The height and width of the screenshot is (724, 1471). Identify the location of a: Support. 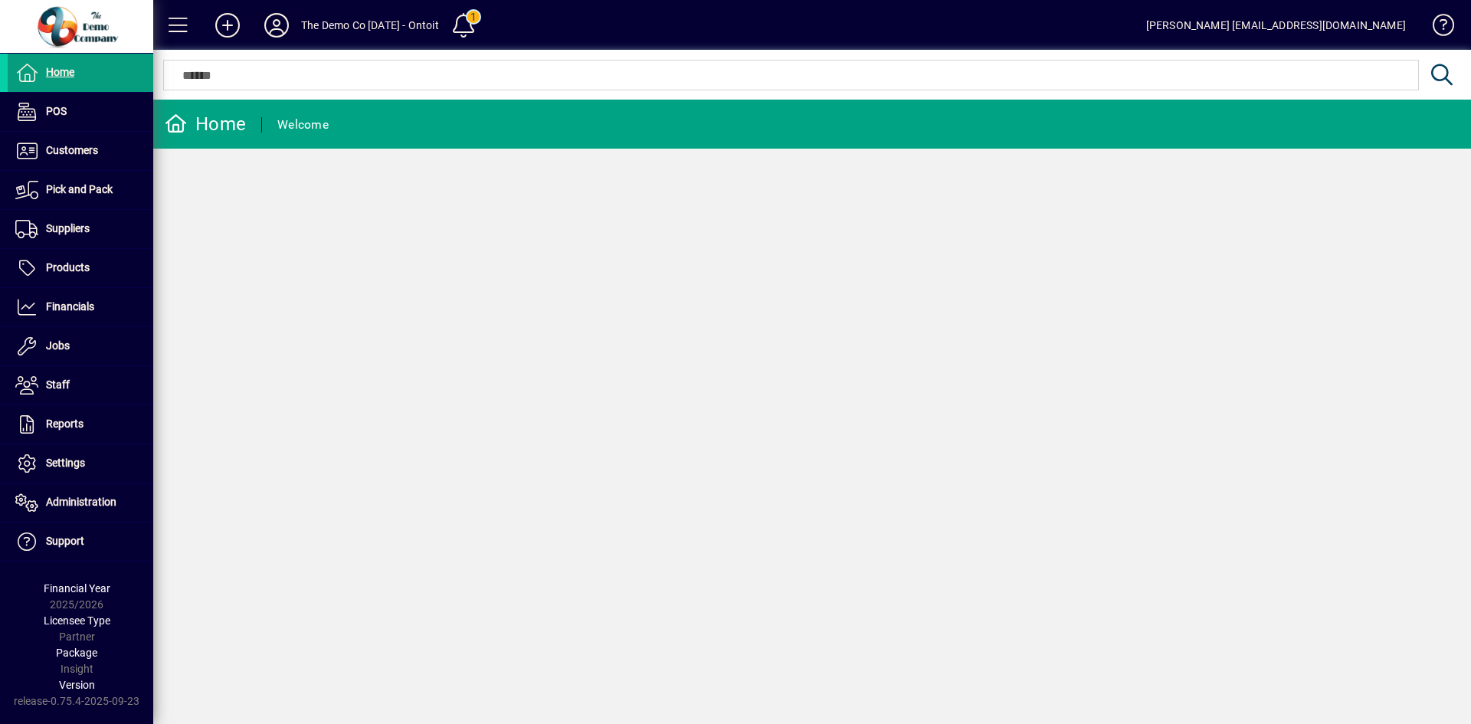
(80, 542).